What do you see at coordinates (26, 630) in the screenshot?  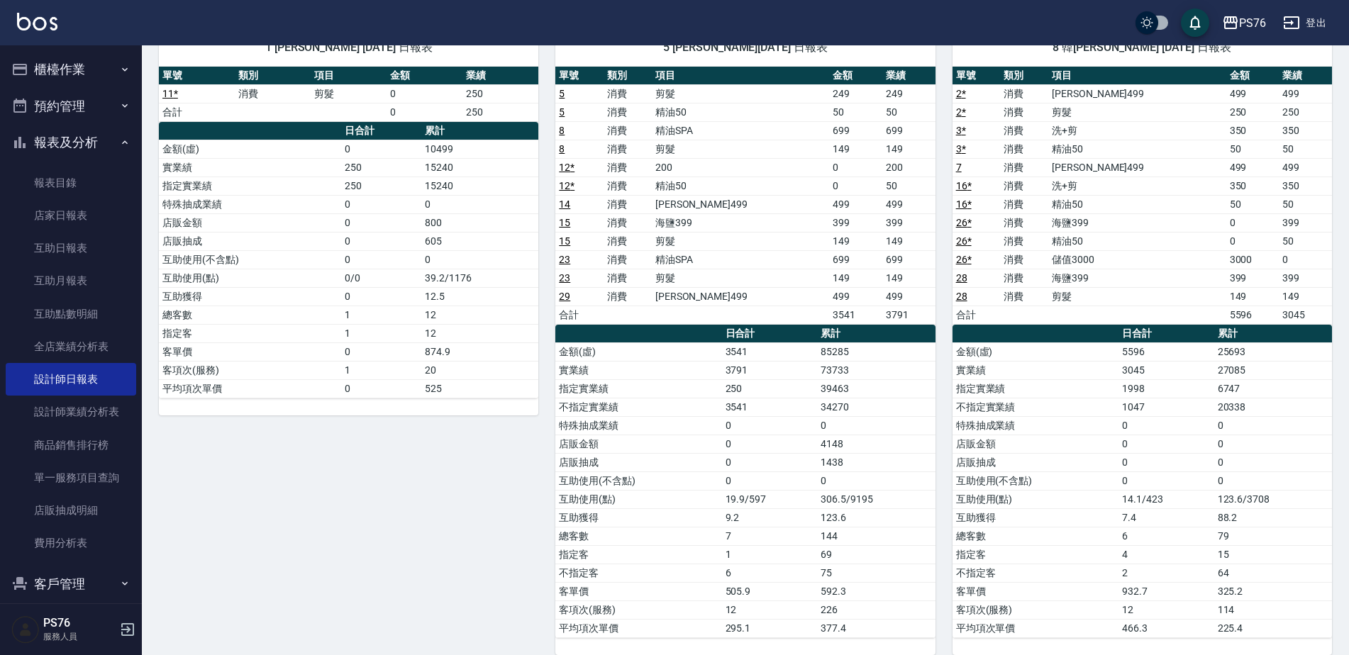 I see `img: Person` at bounding box center [26, 630].